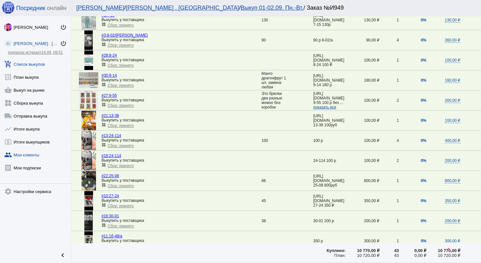  What do you see at coordinates (275, 140) in the screenshot?
I see `div: 100` at bounding box center [275, 140].